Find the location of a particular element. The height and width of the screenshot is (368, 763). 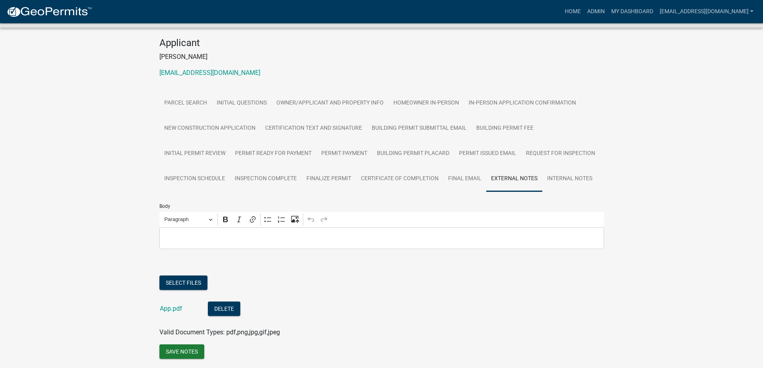

a: Inspection Complete is located at coordinates (266, 179).